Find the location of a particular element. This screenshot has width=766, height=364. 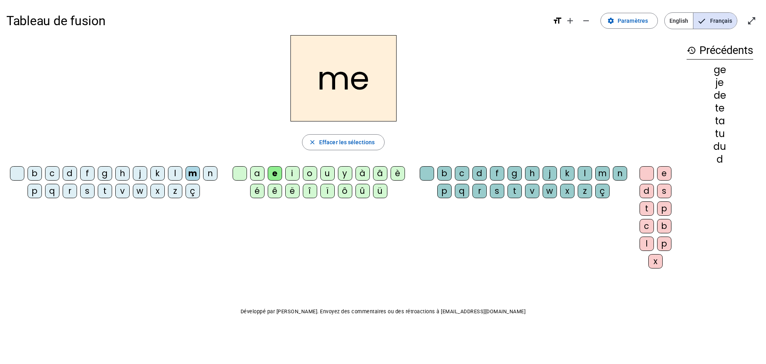

h1: Tableau de fusion is located at coordinates (276, 21).